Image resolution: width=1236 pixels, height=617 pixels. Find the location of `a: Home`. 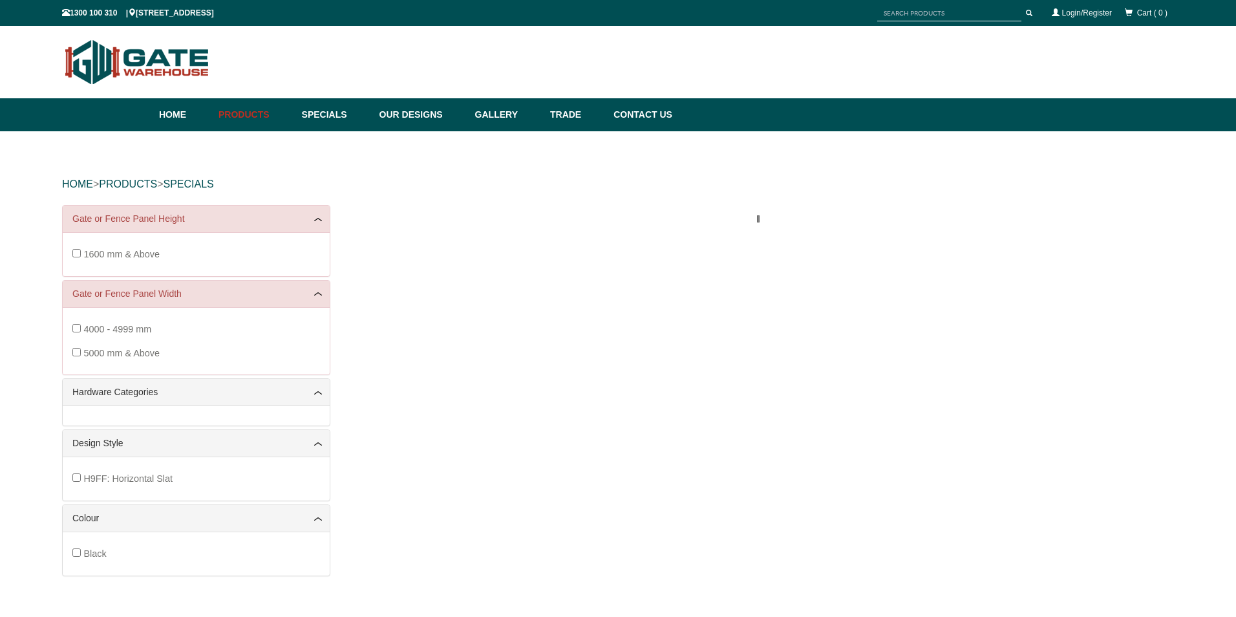

a: Home is located at coordinates (186, 114).